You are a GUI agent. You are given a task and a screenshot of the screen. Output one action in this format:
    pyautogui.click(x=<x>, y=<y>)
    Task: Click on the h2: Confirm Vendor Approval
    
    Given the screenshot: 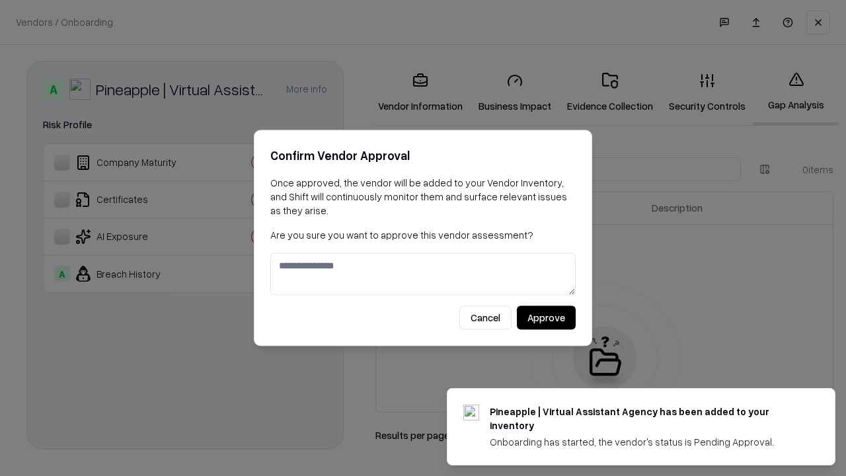 What is the action you would take?
    pyautogui.click(x=423, y=155)
    